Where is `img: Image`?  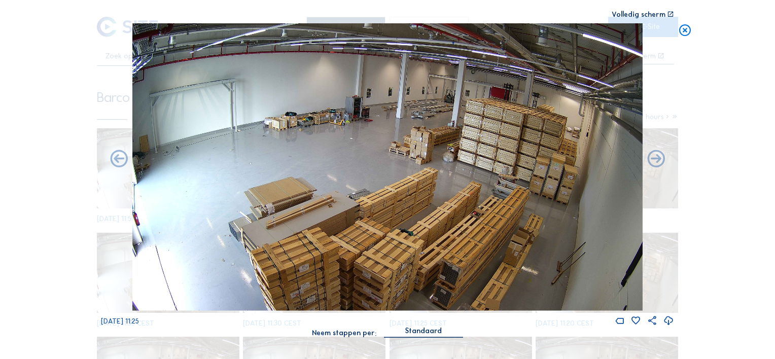
img: Image is located at coordinates (388, 167).